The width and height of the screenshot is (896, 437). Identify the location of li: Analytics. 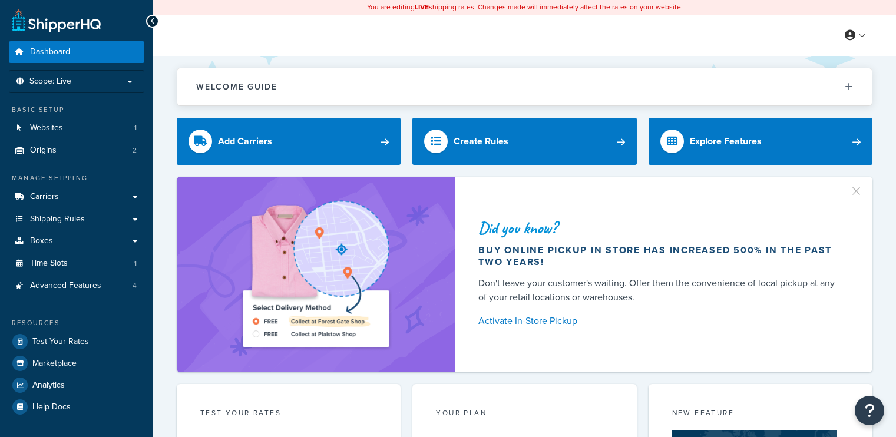
(77, 385).